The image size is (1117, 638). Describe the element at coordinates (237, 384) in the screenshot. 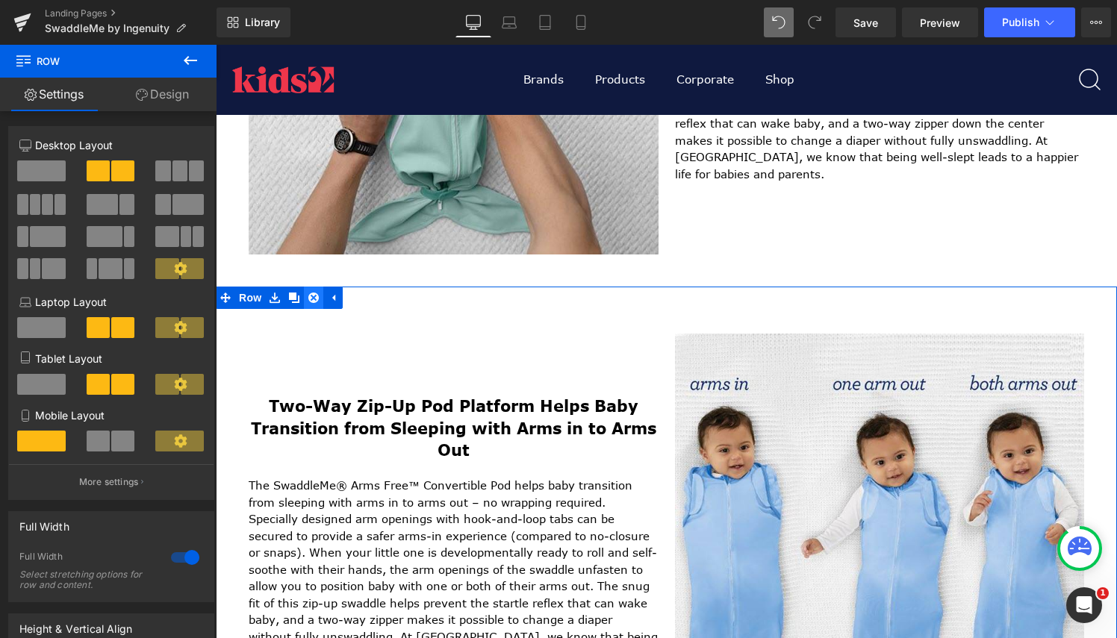

I see `h3: Two-Way Zip-Up Pod Platform Helps Baby Transition from Sleeping with Arms in to Arms Out` at that location.